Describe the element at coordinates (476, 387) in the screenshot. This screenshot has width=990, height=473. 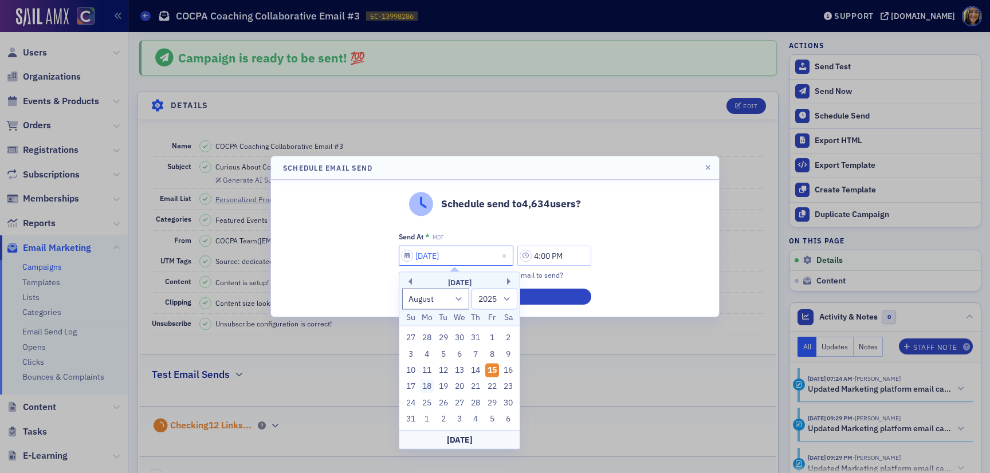
I see `div: Choose Thursday, August 21st, 2025` at that location.